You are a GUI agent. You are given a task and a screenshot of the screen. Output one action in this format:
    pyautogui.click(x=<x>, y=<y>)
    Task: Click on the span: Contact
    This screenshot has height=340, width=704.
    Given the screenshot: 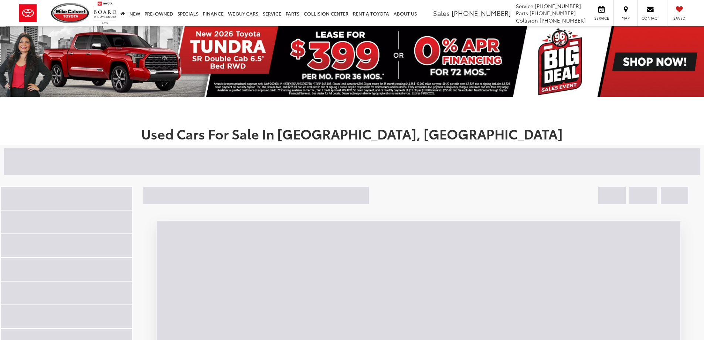 What is the action you would take?
    pyautogui.click(x=650, y=18)
    